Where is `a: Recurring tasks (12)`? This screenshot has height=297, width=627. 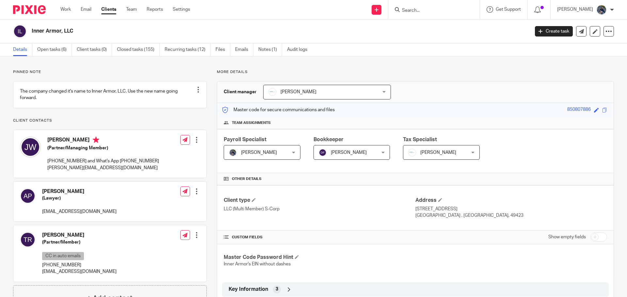
a: Recurring tasks (12) is located at coordinates (187, 50).